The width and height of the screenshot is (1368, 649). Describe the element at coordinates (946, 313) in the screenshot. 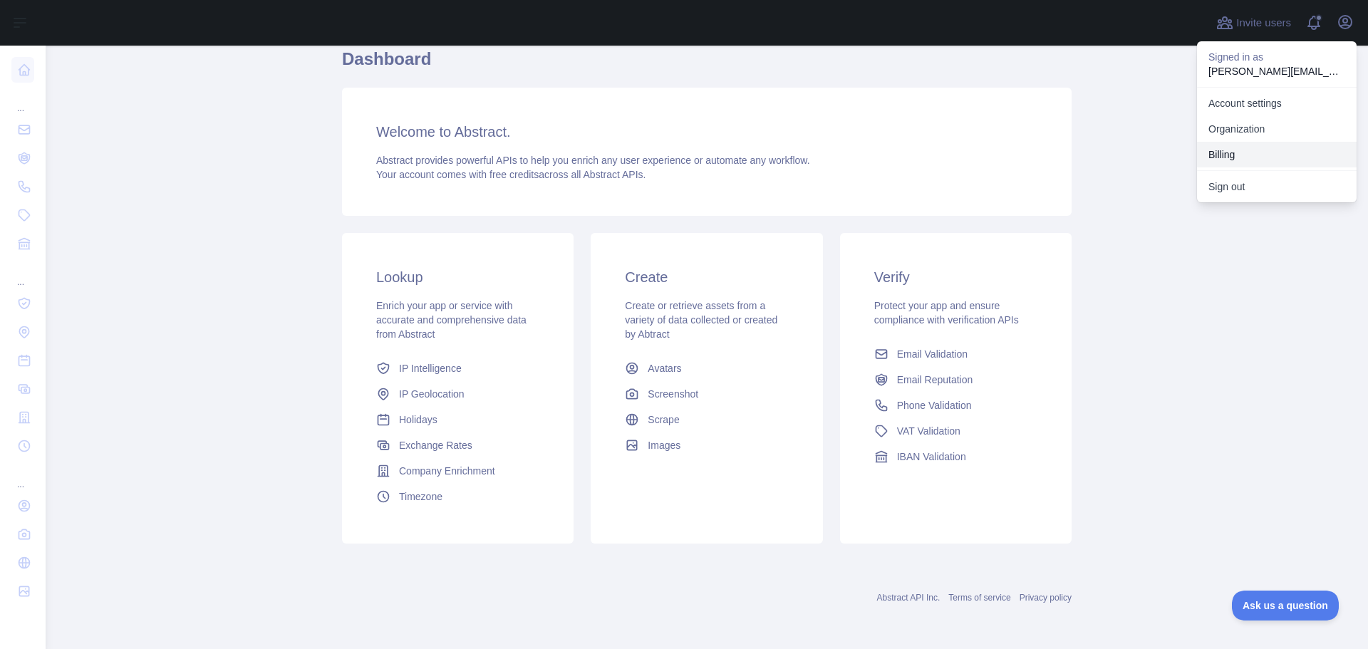

I see `span: Protect your app and ensure compliance with verification APIs` at that location.